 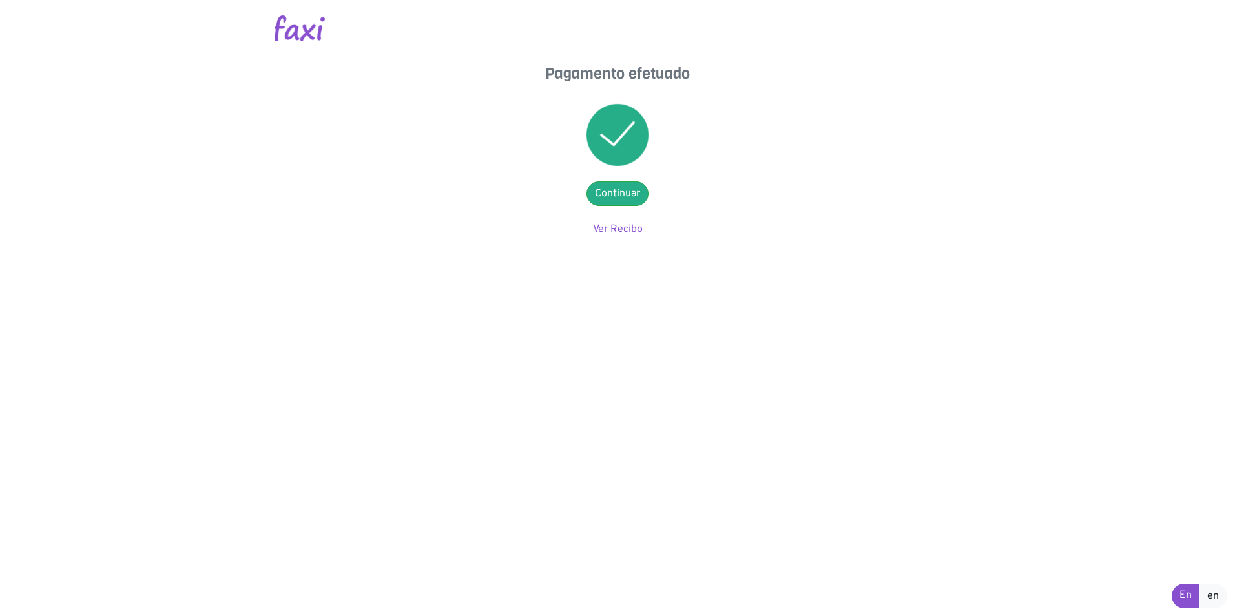 I want to click on a: Continuar, so click(x=617, y=194).